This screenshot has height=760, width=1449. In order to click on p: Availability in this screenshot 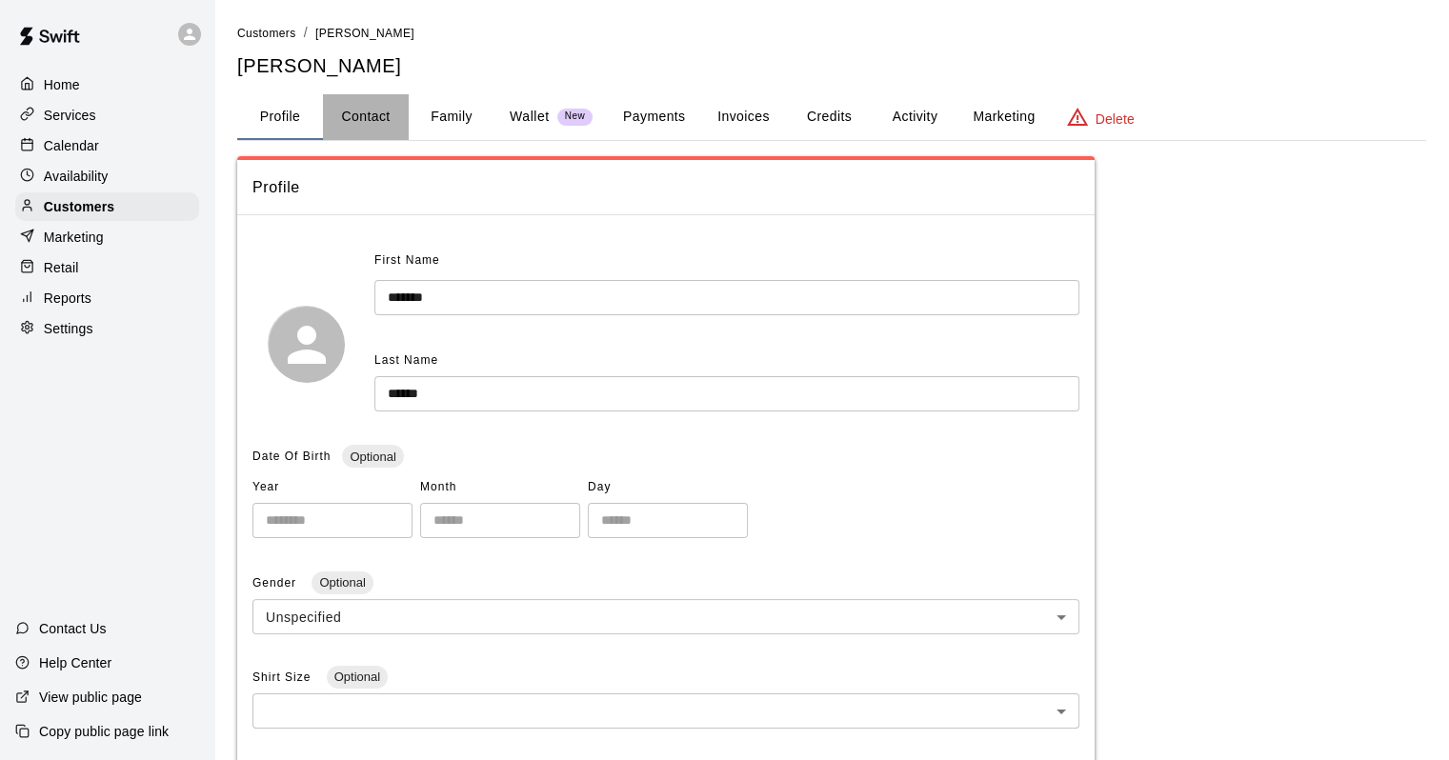, I will do `click(76, 176)`.